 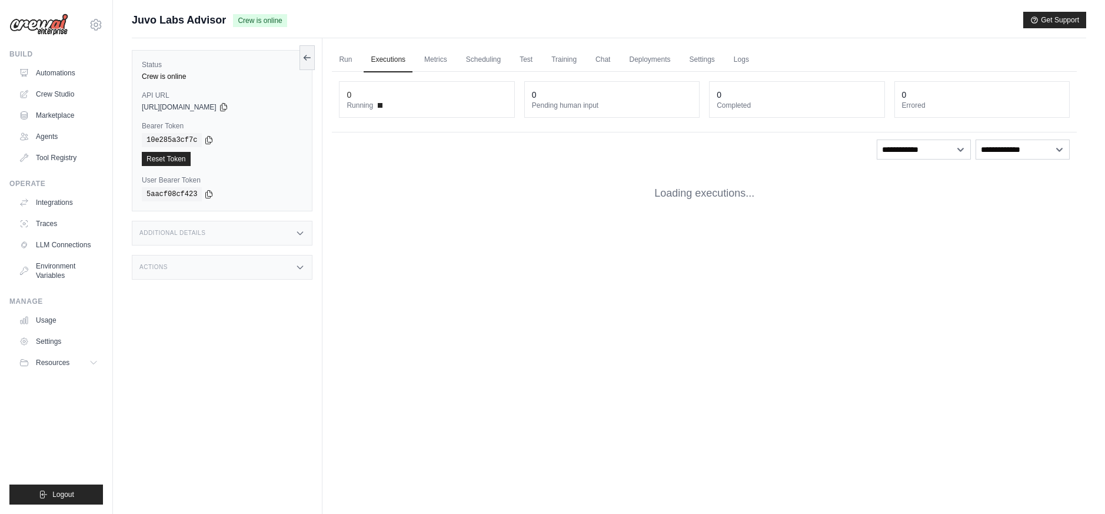 I want to click on h3: Actions, so click(x=154, y=267).